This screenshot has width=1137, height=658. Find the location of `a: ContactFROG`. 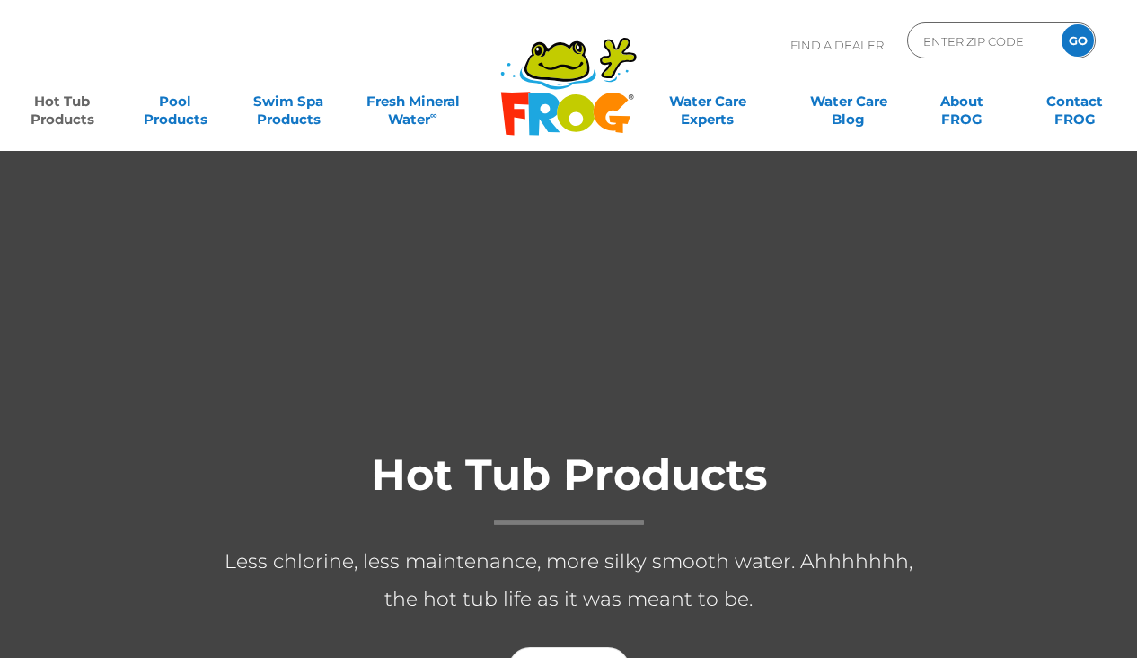

a: ContactFROG is located at coordinates (1075, 102).